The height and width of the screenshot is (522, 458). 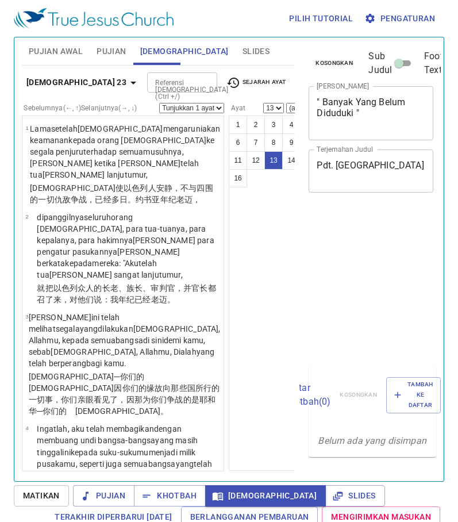 What do you see at coordinates (56, 51) in the screenshot?
I see `span: Pujian Awal` at bounding box center [56, 51].